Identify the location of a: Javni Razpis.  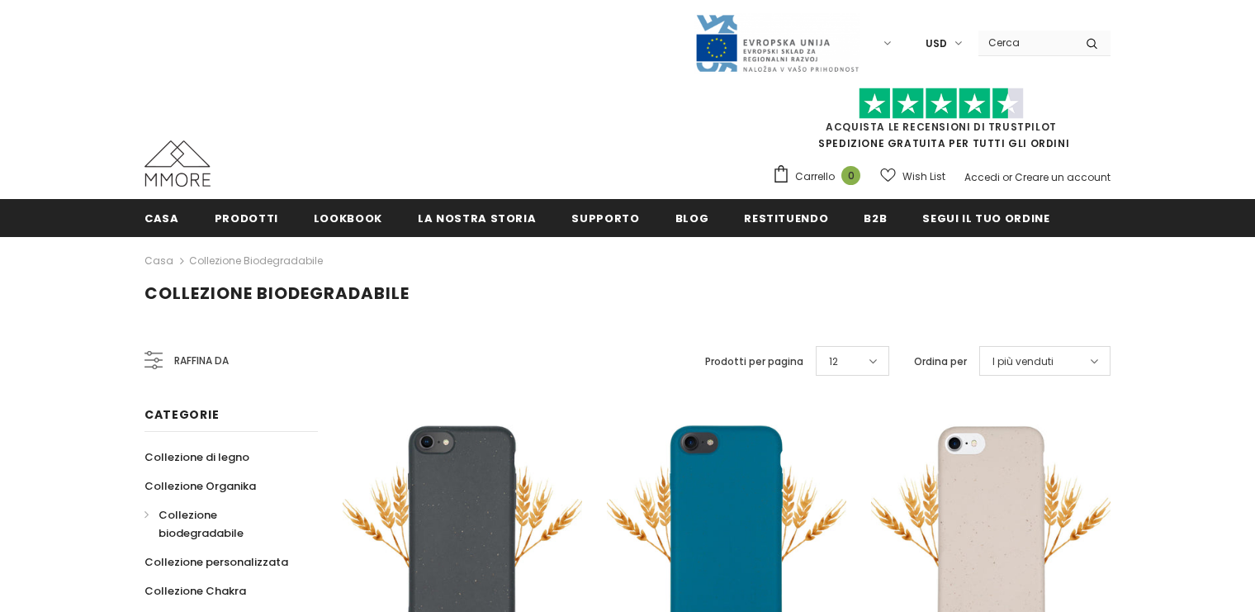
(777, 42).